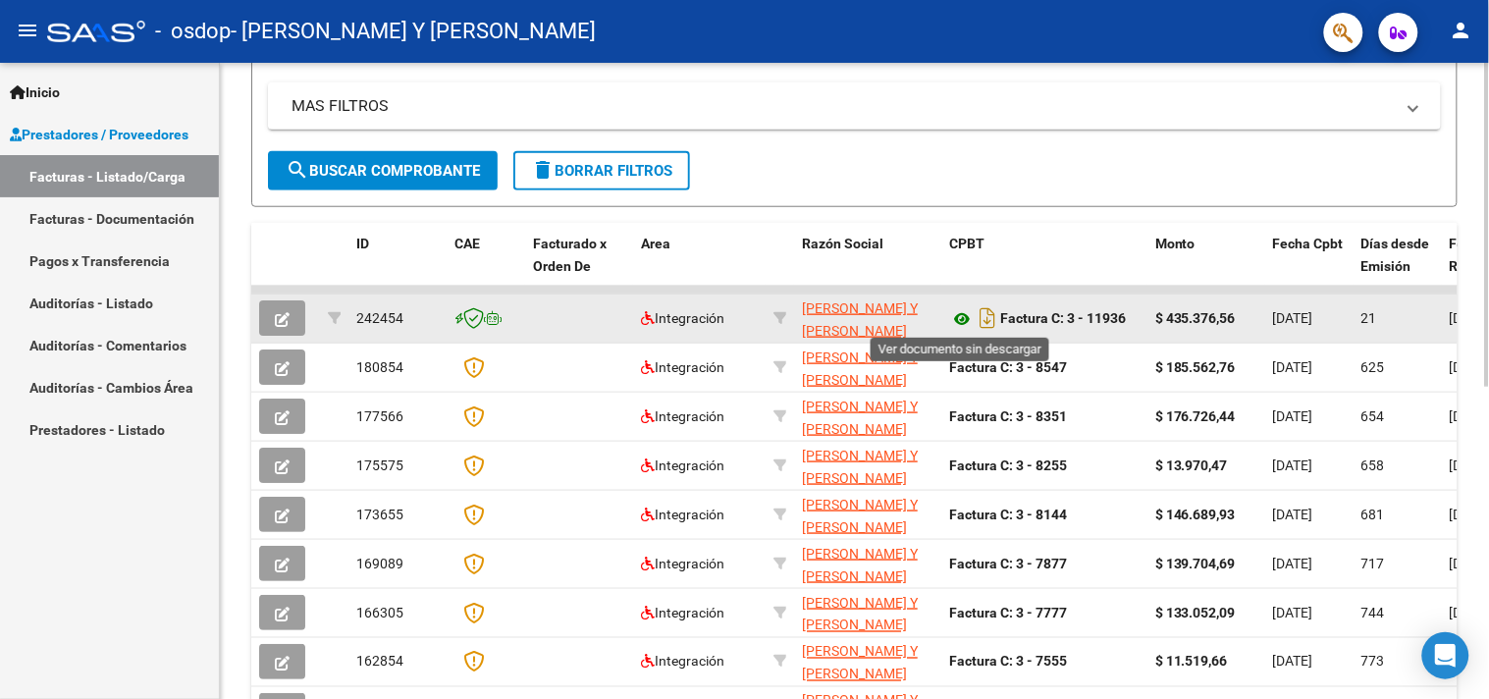  Describe the element at coordinates (1044, 266) in the screenshot. I see `datatable-header-cell: CPBT` at that location.